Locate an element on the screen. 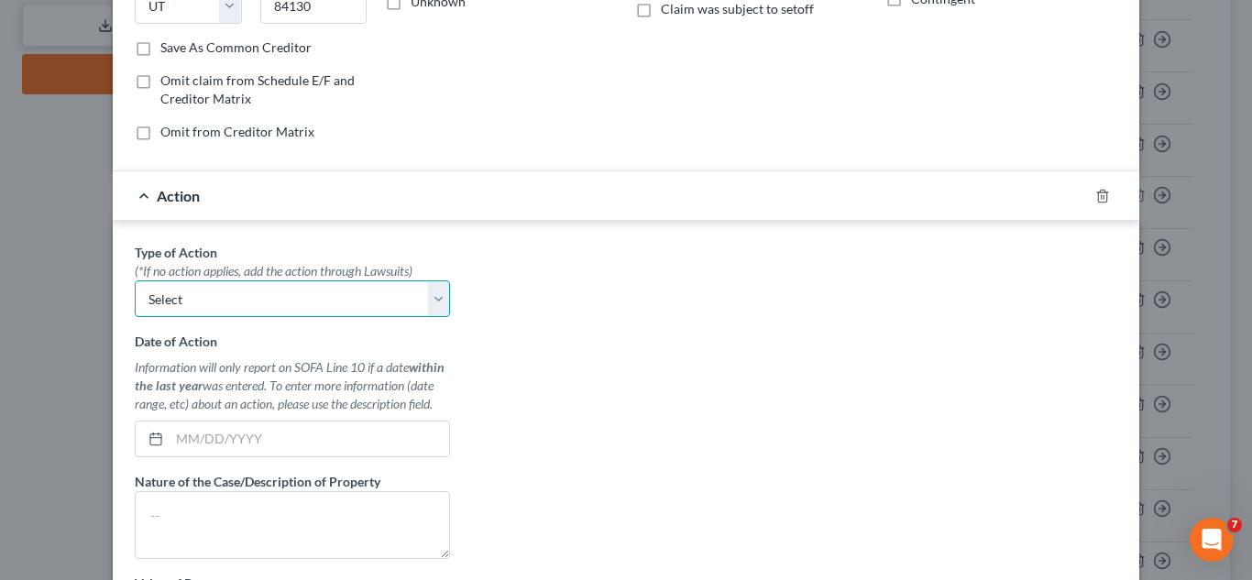 The image size is (1252, 580). span: Omit claim from Schedule E/F and Creditor Matrix is located at coordinates (257, 89).